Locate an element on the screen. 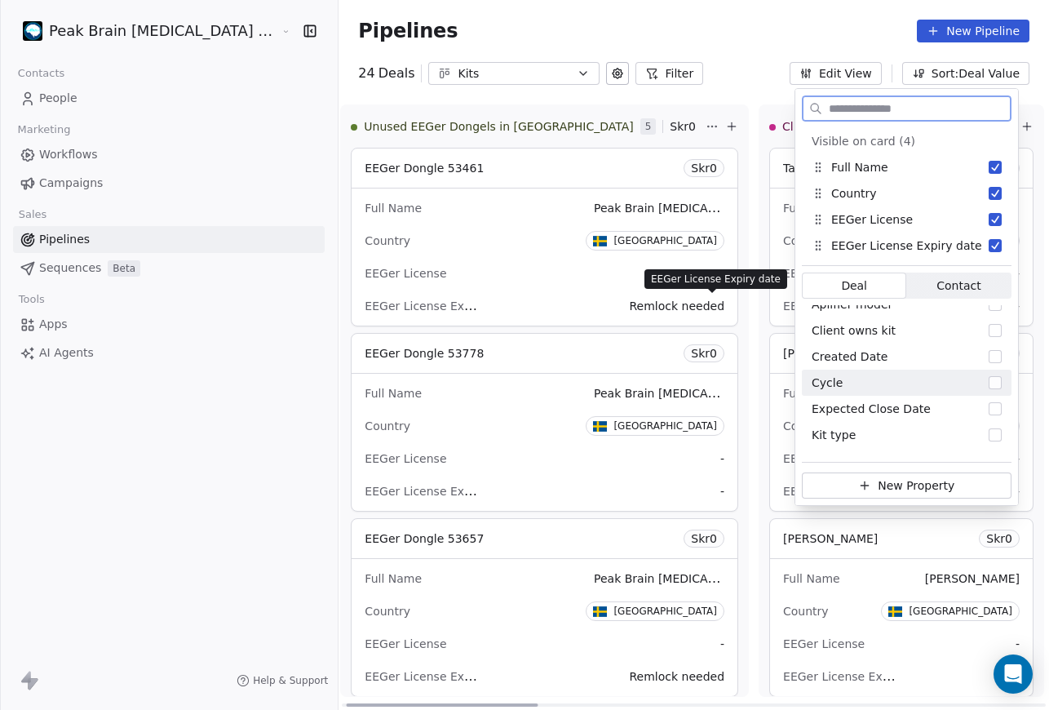 Image resolution: width=1049 pixels, height=710 pixels. div: Kit type is located at coordinates (906, 435).